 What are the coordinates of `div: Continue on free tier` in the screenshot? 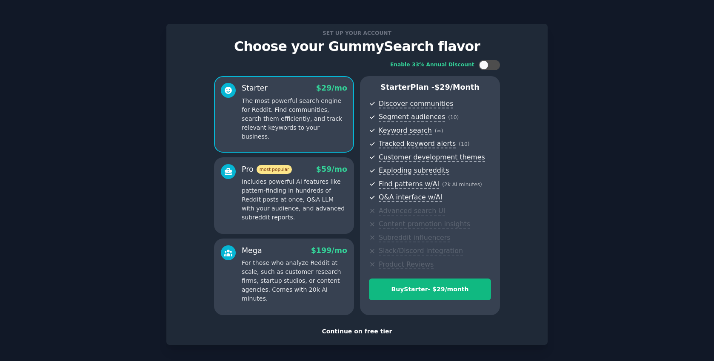 It's located at (357, 331).